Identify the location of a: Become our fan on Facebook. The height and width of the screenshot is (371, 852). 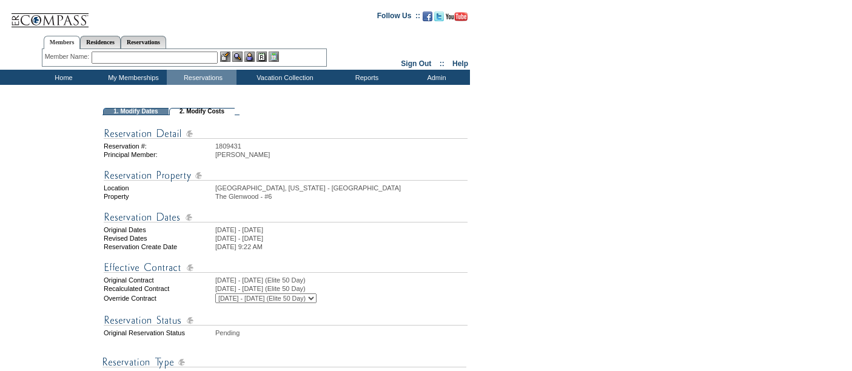
(428, 19).